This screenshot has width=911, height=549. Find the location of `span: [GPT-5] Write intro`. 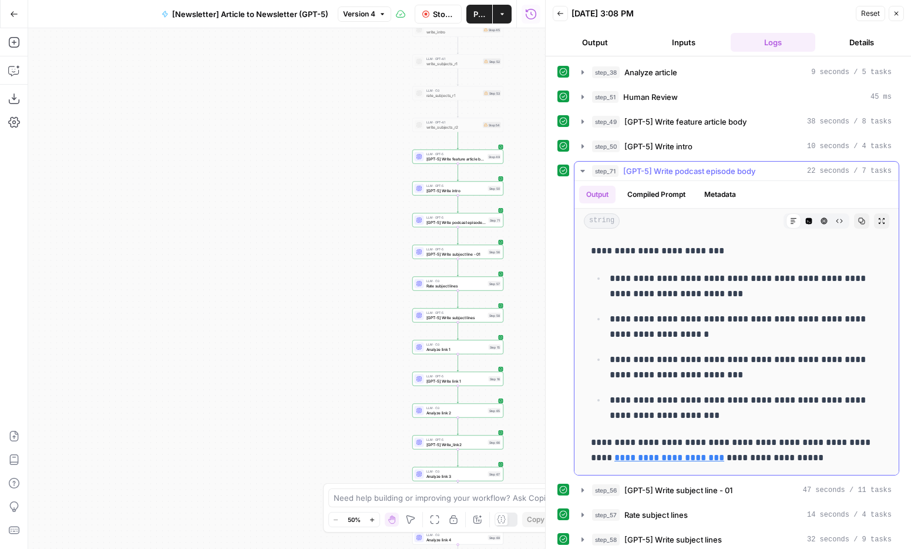

span: [GPT-5] Write intro is located at coordinates (658, 146).